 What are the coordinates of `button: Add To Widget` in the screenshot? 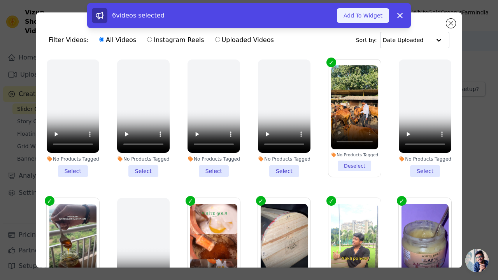 It's located at (363, 16).